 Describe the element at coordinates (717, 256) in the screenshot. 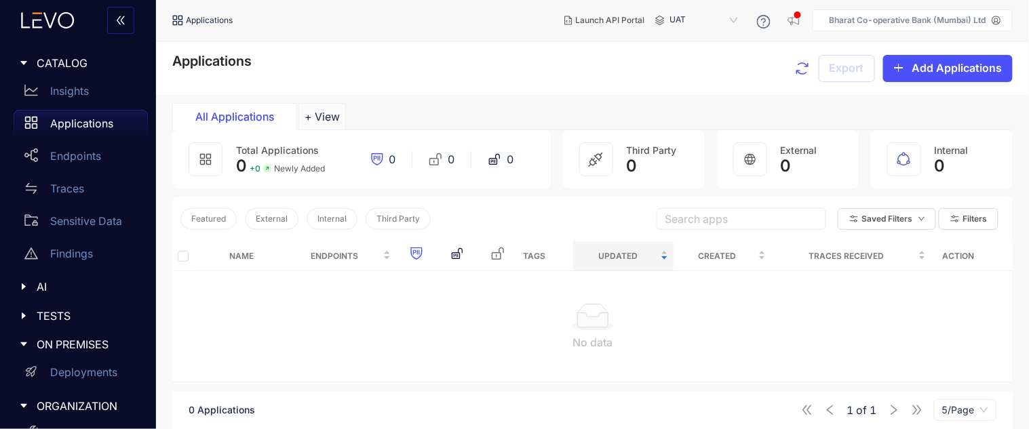

I see `span: Created` at that location.